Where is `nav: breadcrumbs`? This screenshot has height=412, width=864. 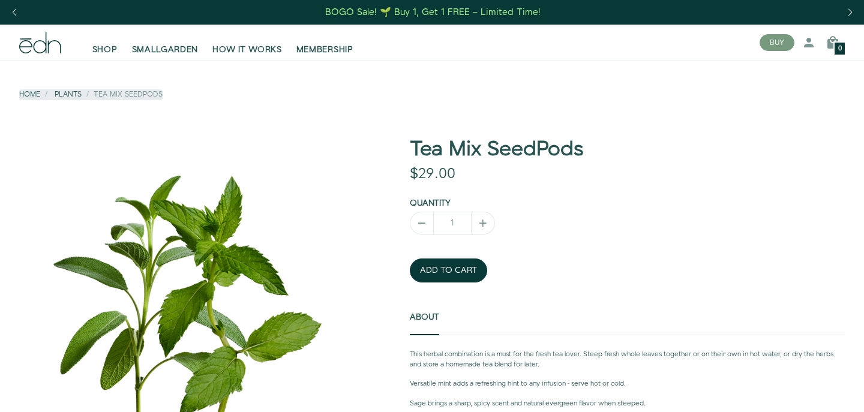
nav: breadcrumbs is located at coordinates (91, 94).